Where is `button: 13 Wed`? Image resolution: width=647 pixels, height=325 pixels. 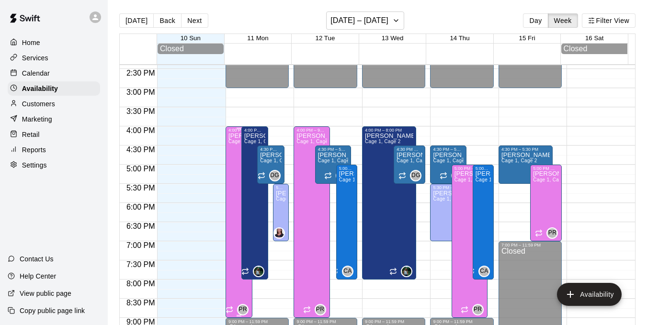 button: 13 Wed is located at coordinates (393, 38).